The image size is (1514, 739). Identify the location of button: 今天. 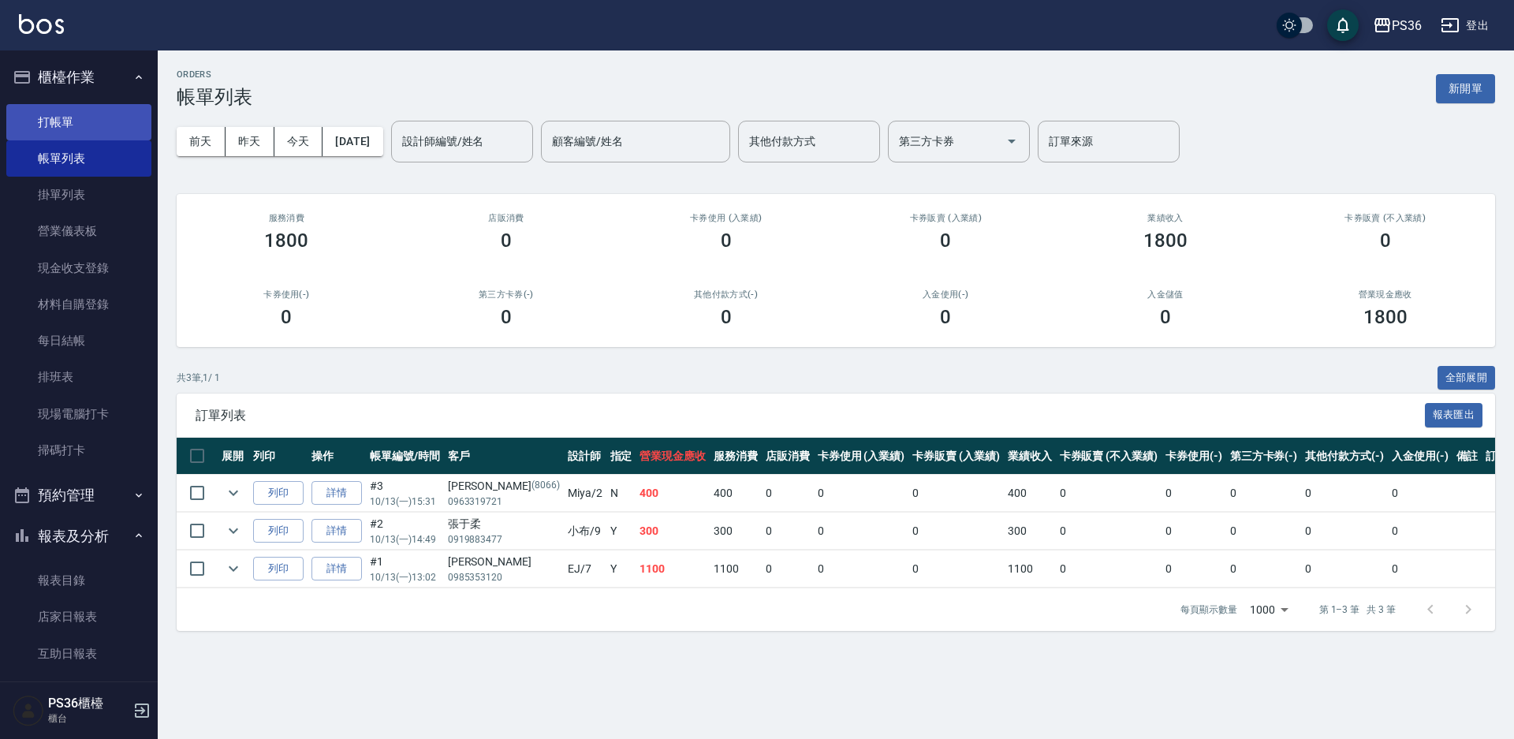
(299, 141).